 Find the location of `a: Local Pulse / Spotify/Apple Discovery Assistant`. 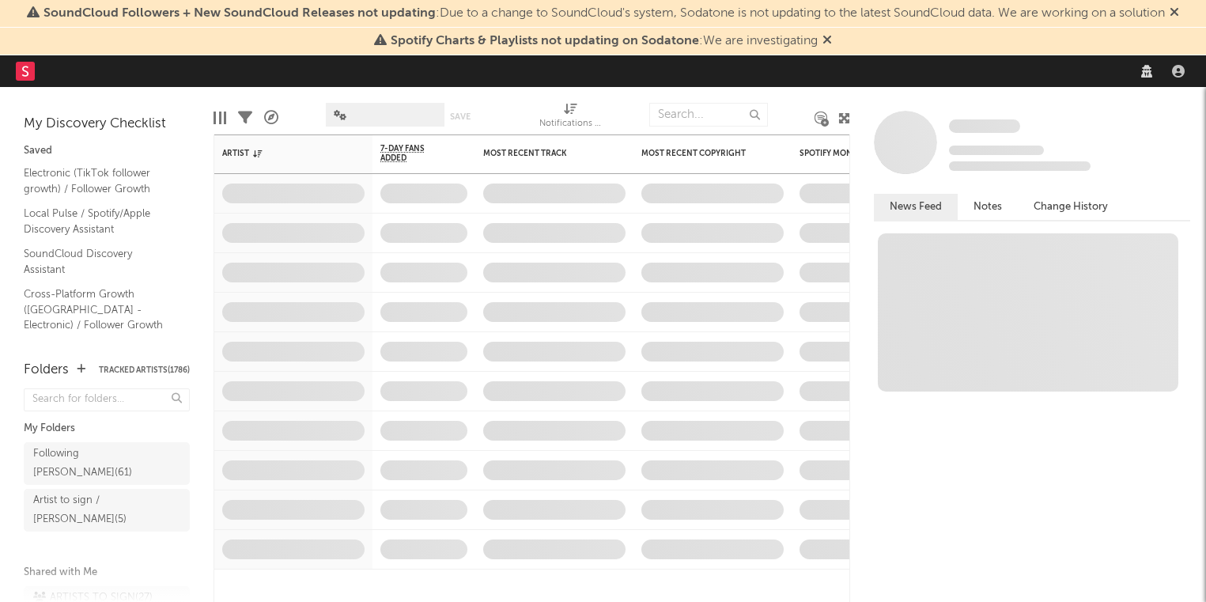

a: Local Pulse / Spotify/Apple Discovery Assistant is located at coordinates (99, 221).